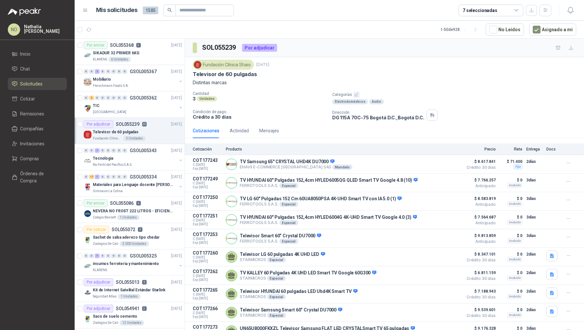 The height and width of the screenshot is (330, 584). I want to click on p: Flete, so click(511, 149).